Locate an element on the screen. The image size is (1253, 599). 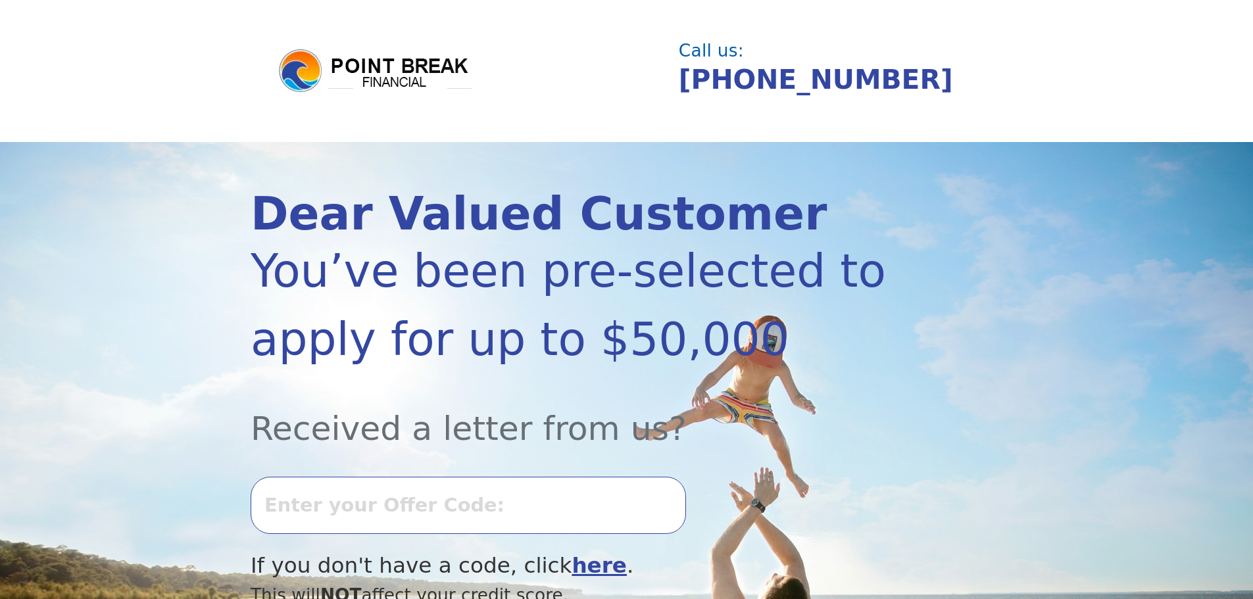
a: here is located at coordinates (599, 566).